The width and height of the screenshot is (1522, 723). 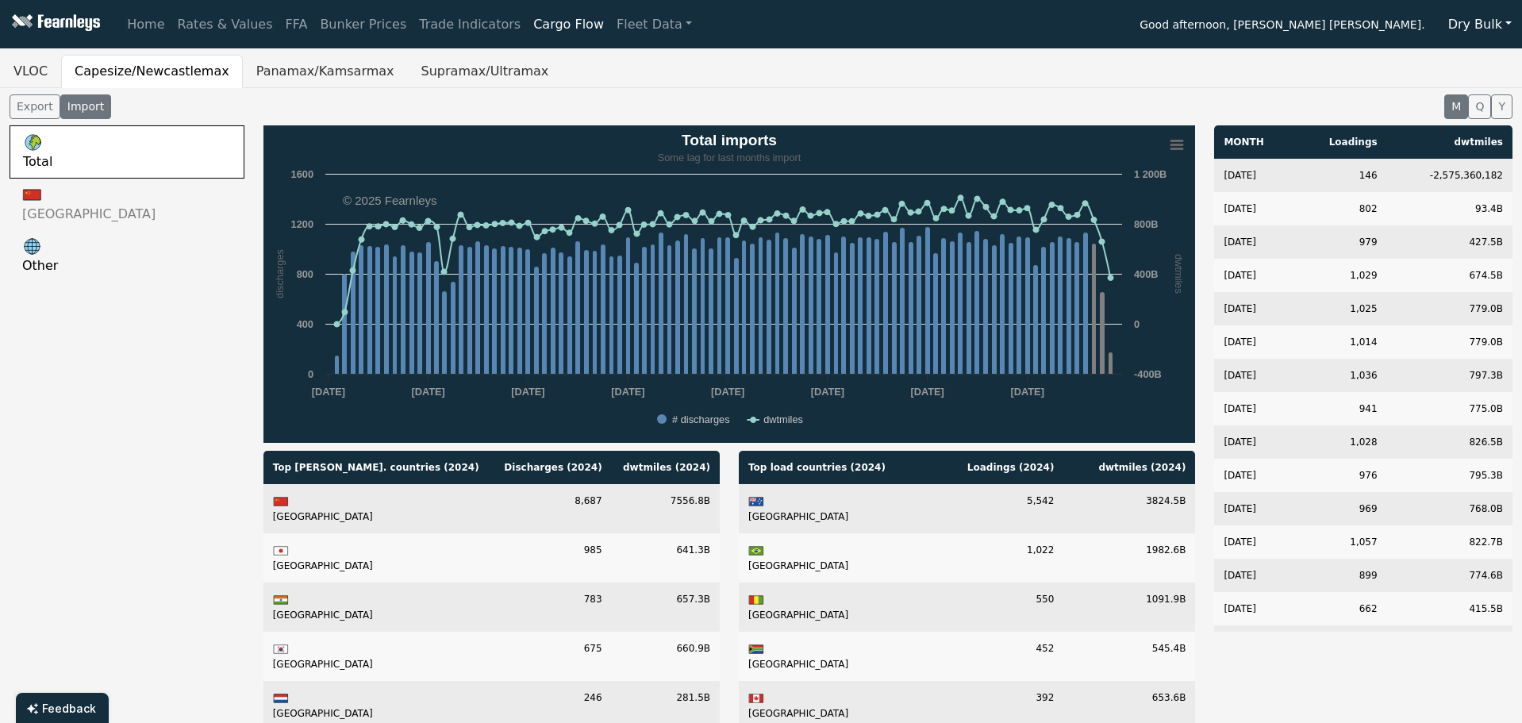 What do you see at coordinates (470, 25) in the screenshot?
I see `a: Trade Indicators` at bounding box center [470, 25].